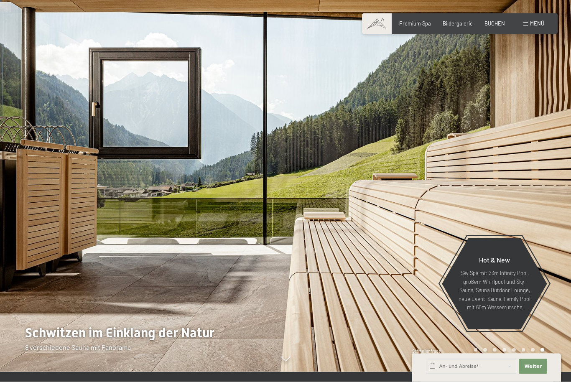  Describe the element at coordinates (494, 23) in the screenshot. I see `span: BUCHEN` at that location.